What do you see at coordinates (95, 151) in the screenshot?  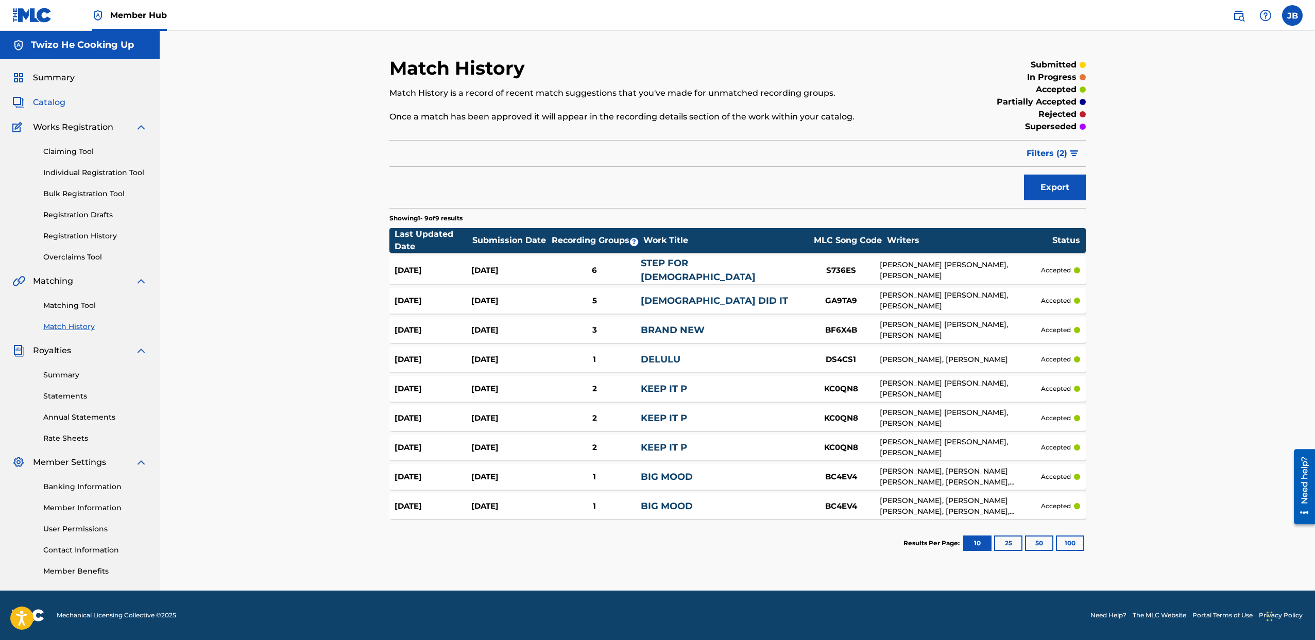 I see `a: Claiming Tool` at bounding box center [95, 151].